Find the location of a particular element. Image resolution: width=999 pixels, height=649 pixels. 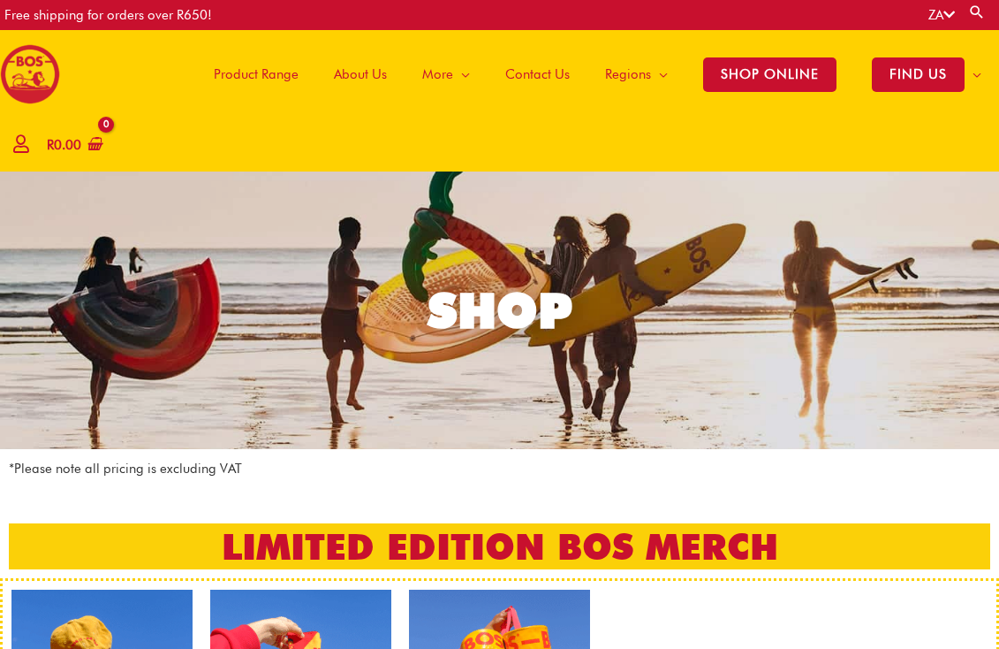

p: *Please note all pricing is excluding VAT is located at coordinates (499, 468).